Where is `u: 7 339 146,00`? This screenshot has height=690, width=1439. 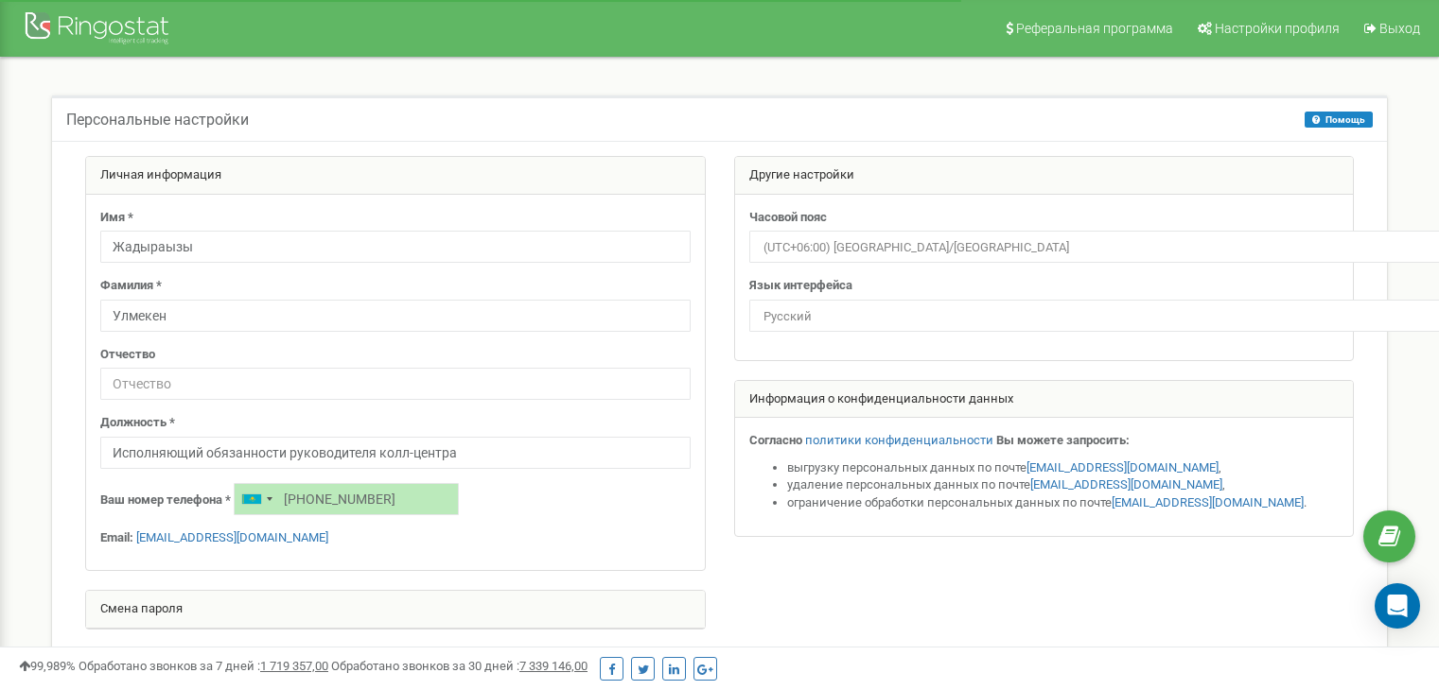 u: 7 339 146,00 is located at coordinates (553, 666).